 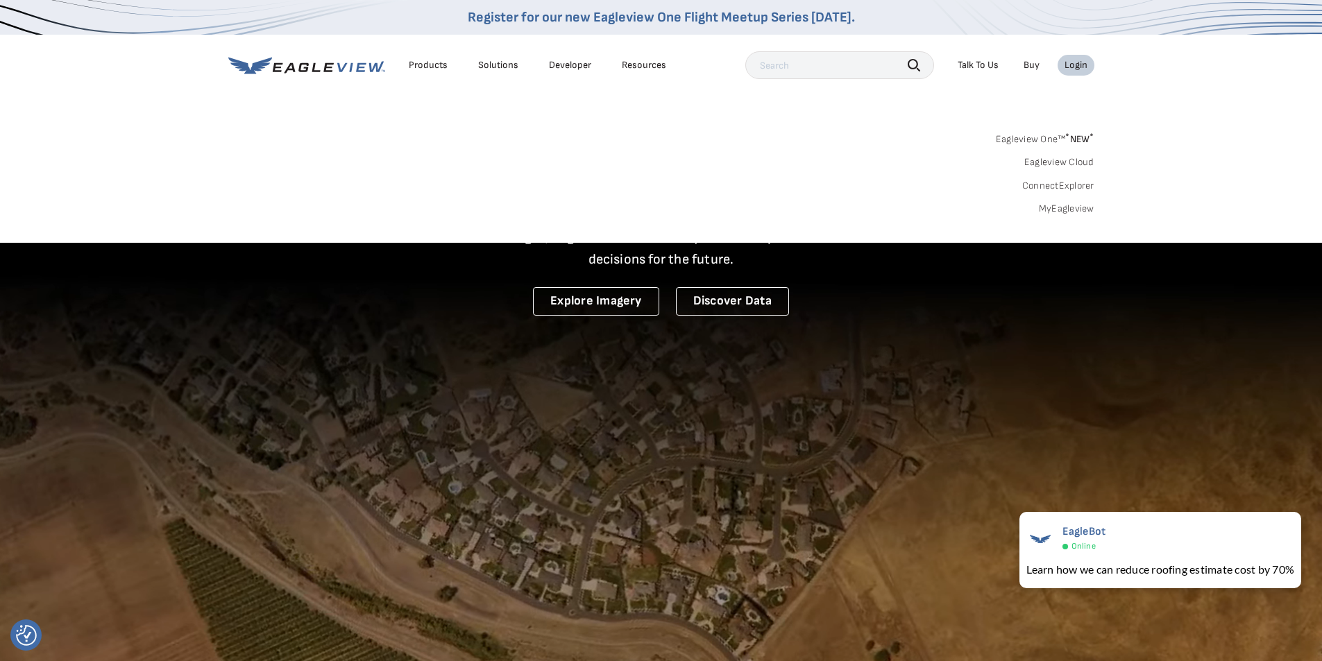 What do you see at coordinates (1031, 65) in the screenshot?
I see `a: Buy` at bounding box center [1031, 65].